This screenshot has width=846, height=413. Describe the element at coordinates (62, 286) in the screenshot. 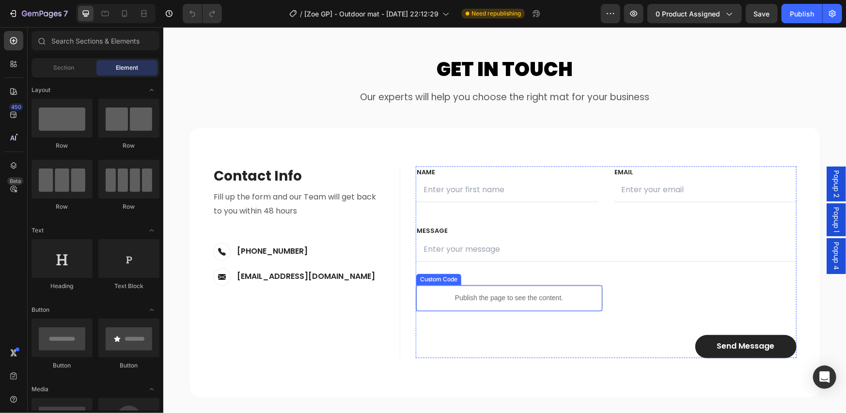

I see `div: Heading` at that location.